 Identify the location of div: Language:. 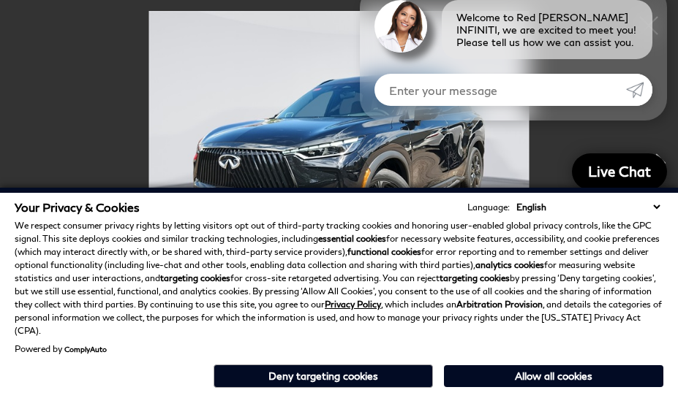
(488, 208).